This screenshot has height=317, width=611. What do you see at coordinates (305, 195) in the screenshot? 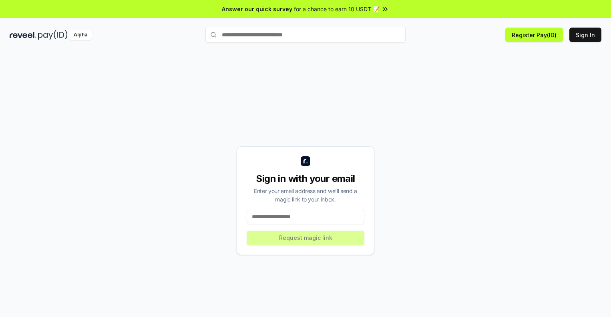
I see `div: Enter your email address and we’ll send a magic link to your inbox.` at bounding box center [305, 195].